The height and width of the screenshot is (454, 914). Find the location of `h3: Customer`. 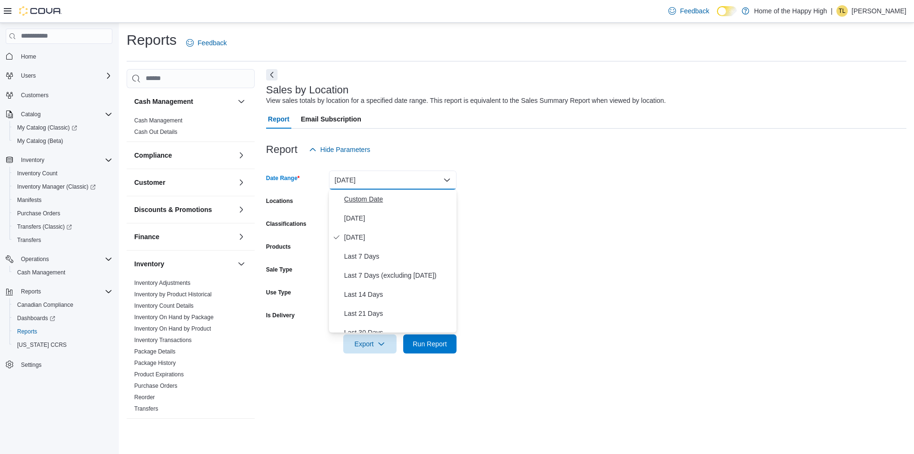

h3: Customer is located at coordinates (149, 182).